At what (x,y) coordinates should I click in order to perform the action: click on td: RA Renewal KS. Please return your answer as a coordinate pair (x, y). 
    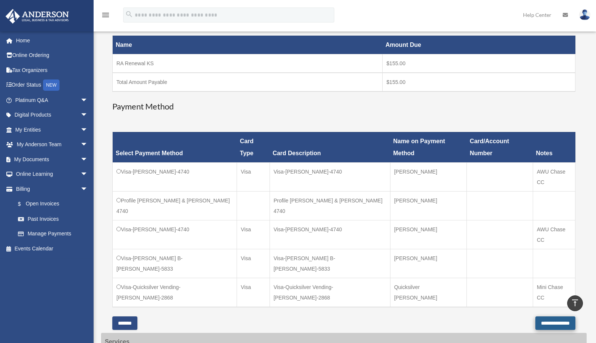
    Looking at the image, I should click on (248, 63).